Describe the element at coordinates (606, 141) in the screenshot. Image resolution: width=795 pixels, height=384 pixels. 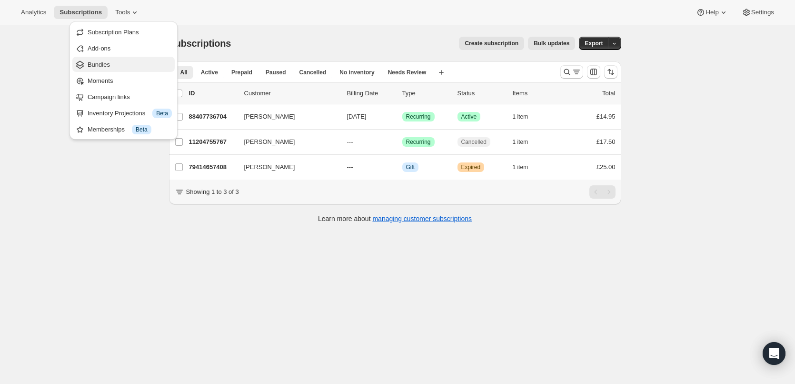
I see `span: £17.50` at that location.